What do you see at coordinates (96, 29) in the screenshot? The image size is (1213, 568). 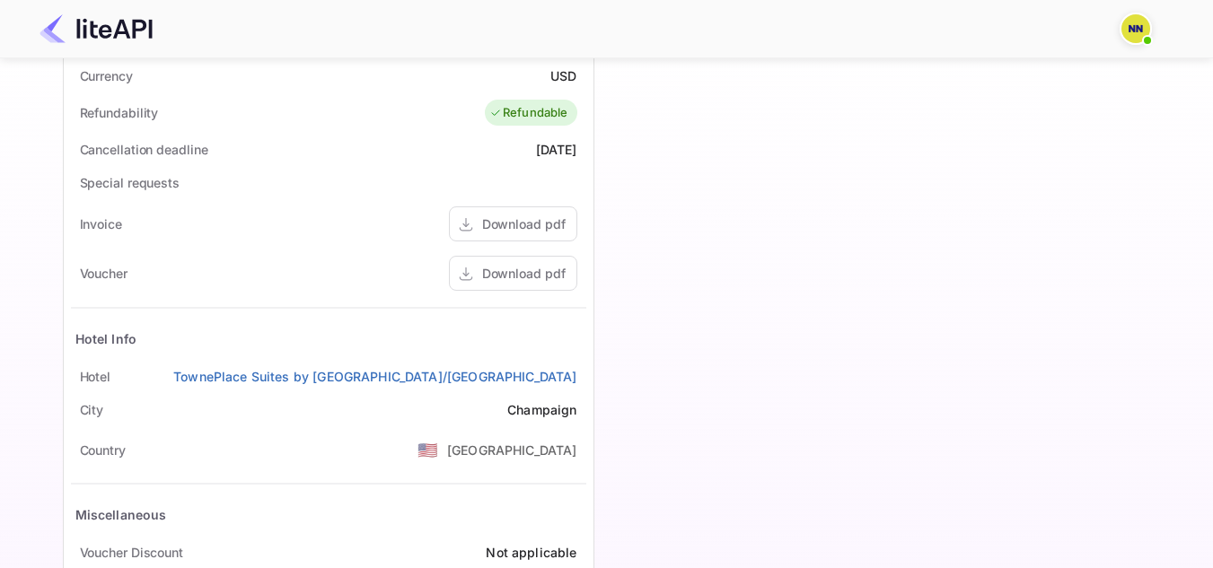 I see `img: LiteAPI Logo` at bounding box center [96, 29].